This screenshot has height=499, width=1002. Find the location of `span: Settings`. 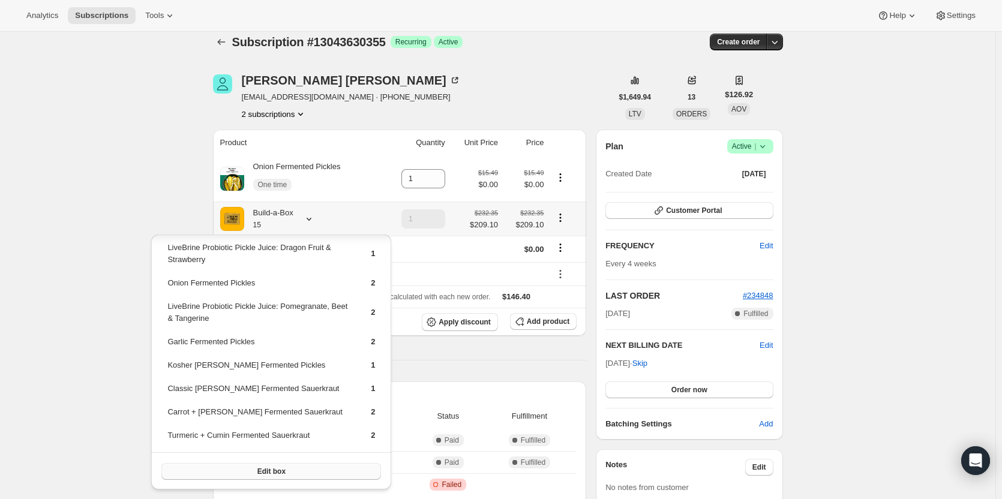

span: Settings is located at coordinates (962, 16).